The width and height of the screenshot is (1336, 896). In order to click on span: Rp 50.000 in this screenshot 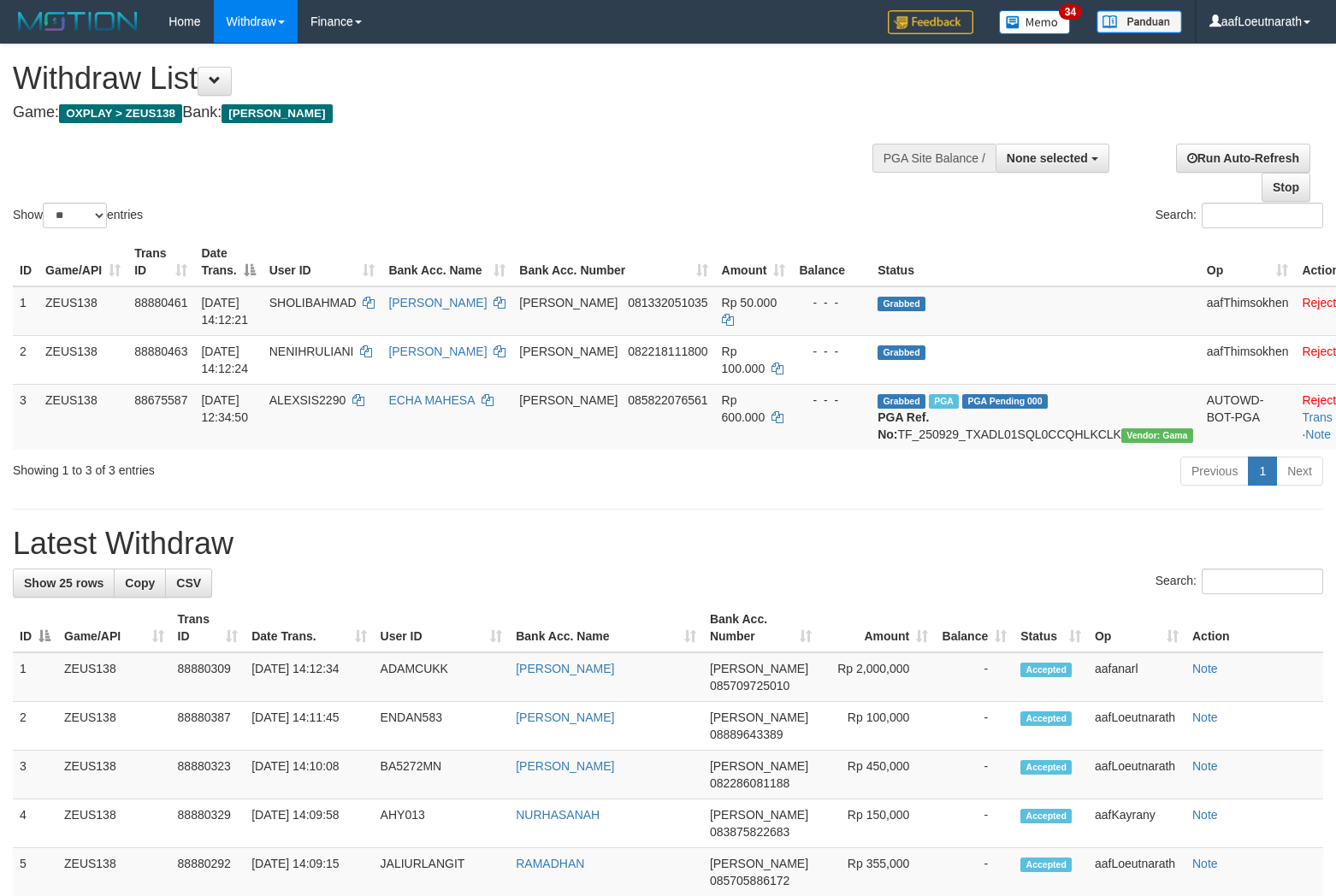, I will do `click(750, 303)`.